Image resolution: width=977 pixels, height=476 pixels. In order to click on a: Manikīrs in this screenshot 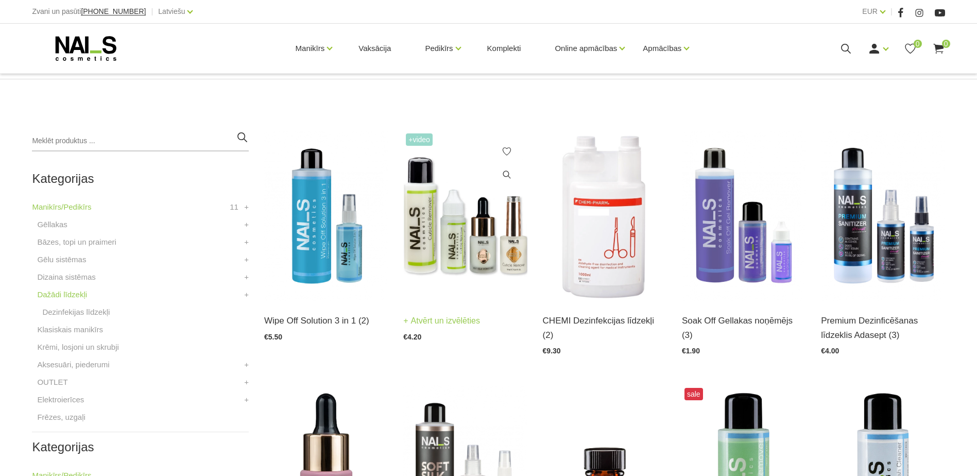, I will do `click(310, 48)`.